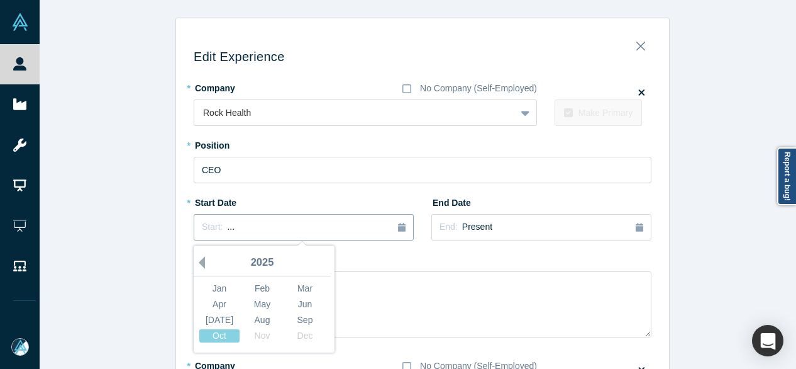 The width and height of the screenshot is (796, 369). Describe the element at coordinates (641, 43) in the screenshot. I see `button: Close` at that location.